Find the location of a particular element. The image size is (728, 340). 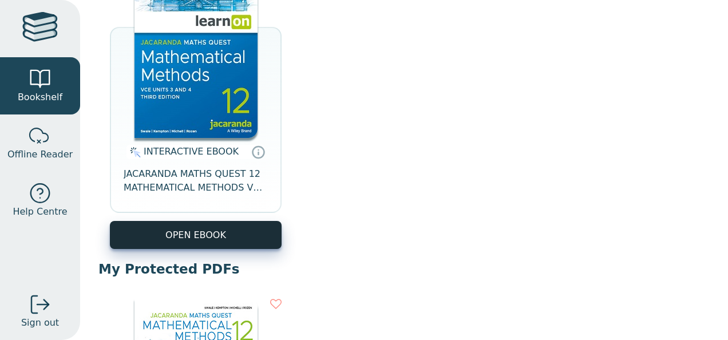

span: Help Centre is located at coordinates (40, 212).